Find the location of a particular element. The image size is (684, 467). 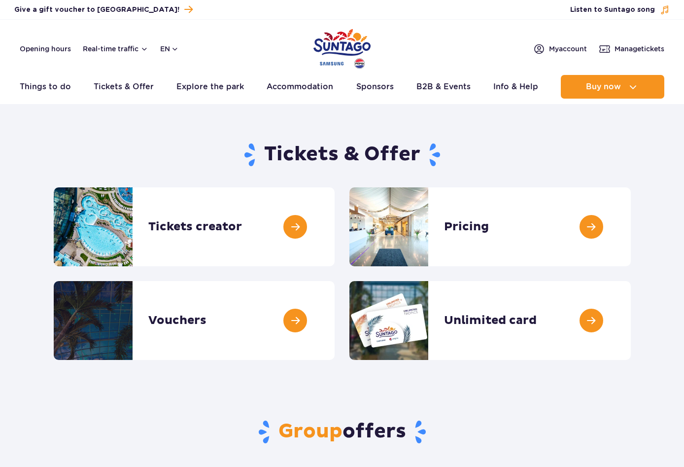

a: Sponsors is located at coordinates (375, 87).